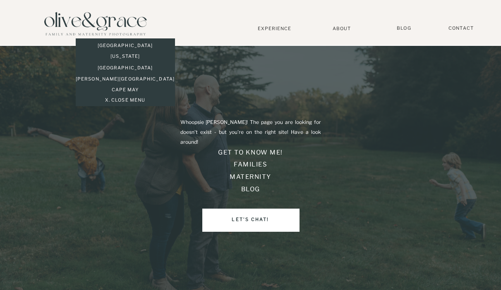  I want to click on p: Get to know me!, so click(251, 152).